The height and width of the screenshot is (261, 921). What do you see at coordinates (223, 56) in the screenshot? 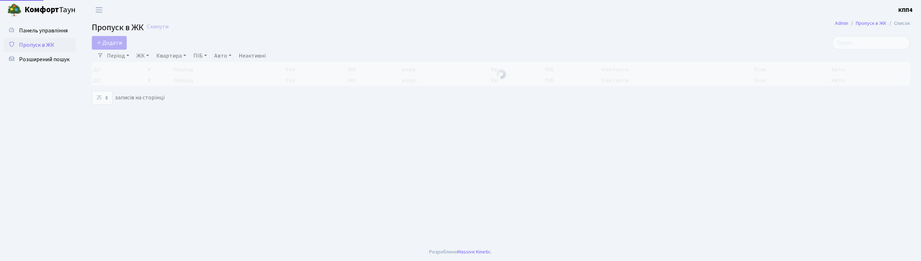
I see `a: Авто` at bounding box center [223, 56].